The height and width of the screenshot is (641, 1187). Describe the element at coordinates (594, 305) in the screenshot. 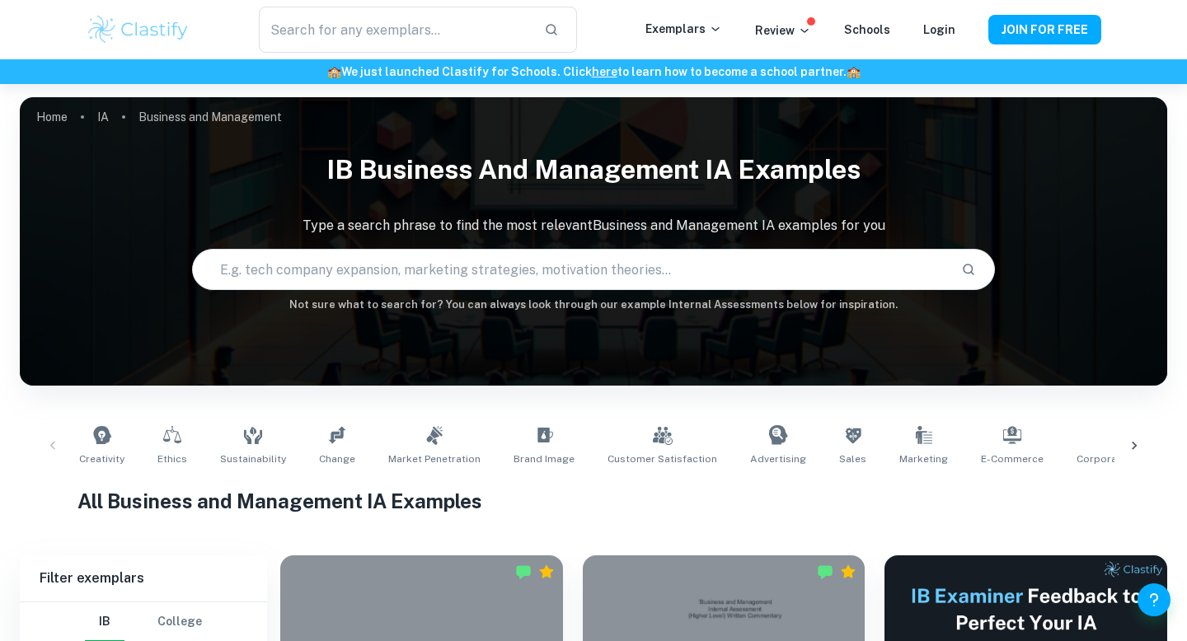

I see `h6: Not sure what to search for? You can always look through our example Internal Assessments below f...` at that location.